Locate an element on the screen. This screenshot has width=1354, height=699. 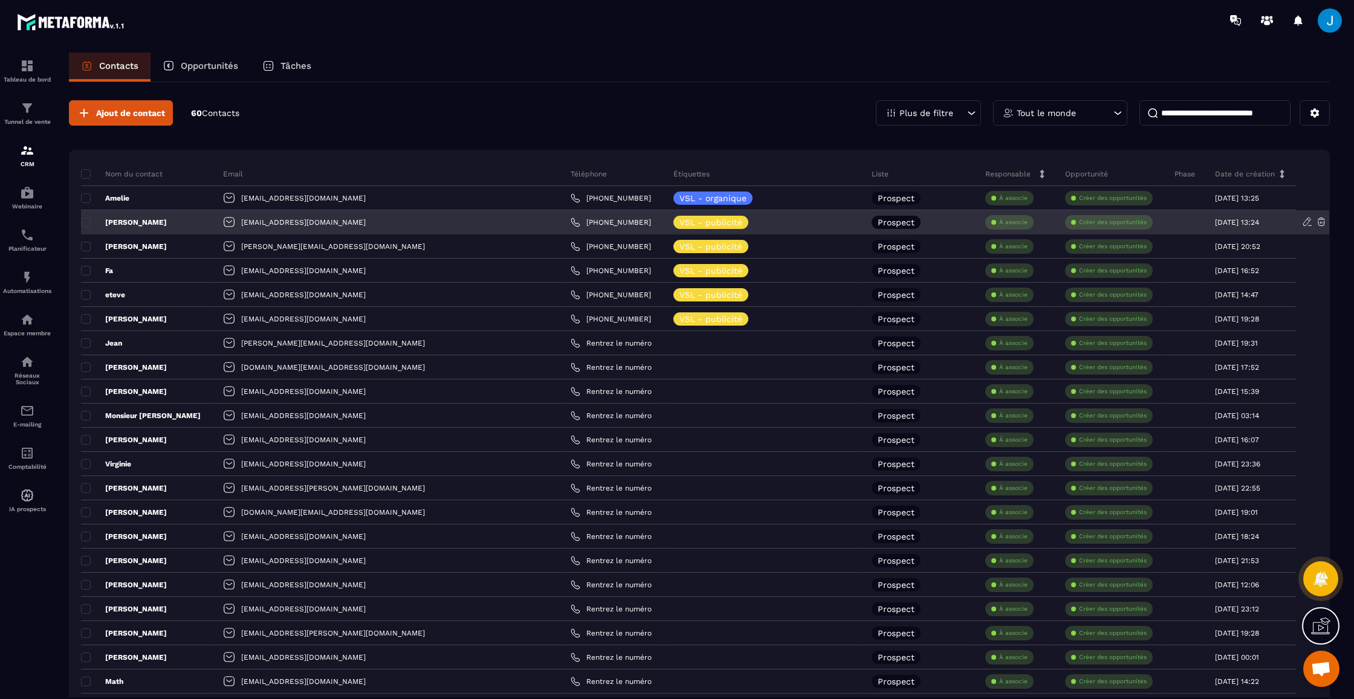
p: Tout le monde is located at coordinates (1046, 113).